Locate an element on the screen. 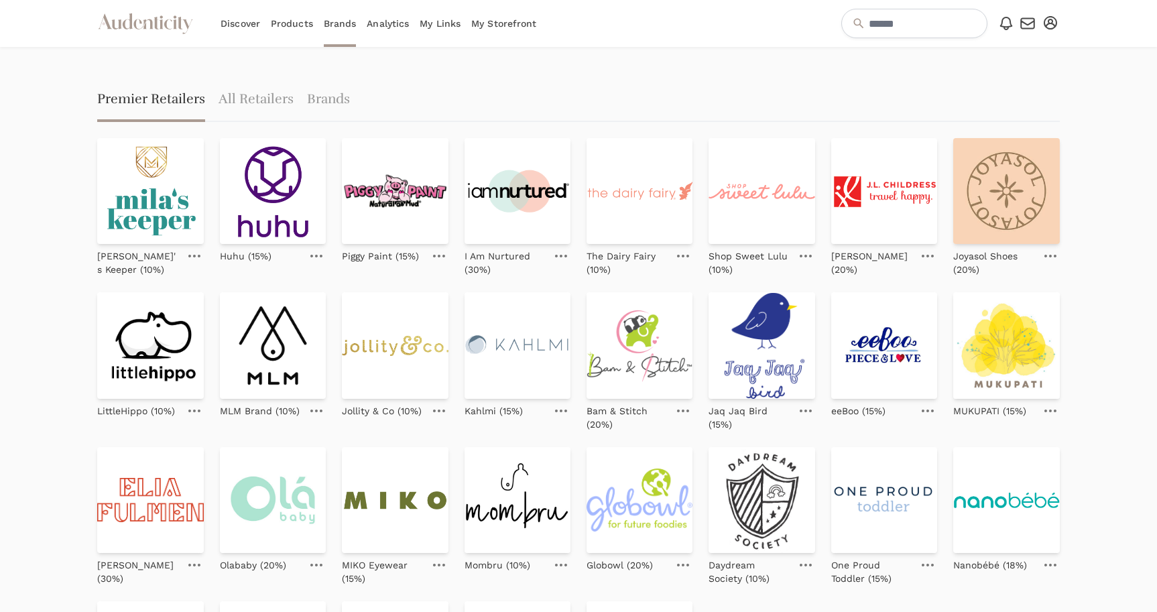 This screenshot has height=612, width=1157. a: MLM Brand (10%) is located at coordinates (259, 408).